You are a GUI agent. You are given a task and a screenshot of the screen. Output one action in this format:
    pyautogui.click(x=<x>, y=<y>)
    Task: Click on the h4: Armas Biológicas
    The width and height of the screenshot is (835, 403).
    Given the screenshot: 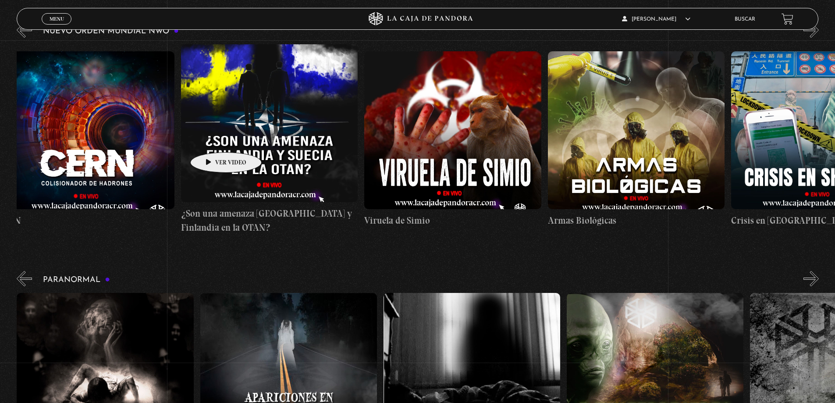 What is the action you would take?
    pyautogui.click(x=636, y=220)
    